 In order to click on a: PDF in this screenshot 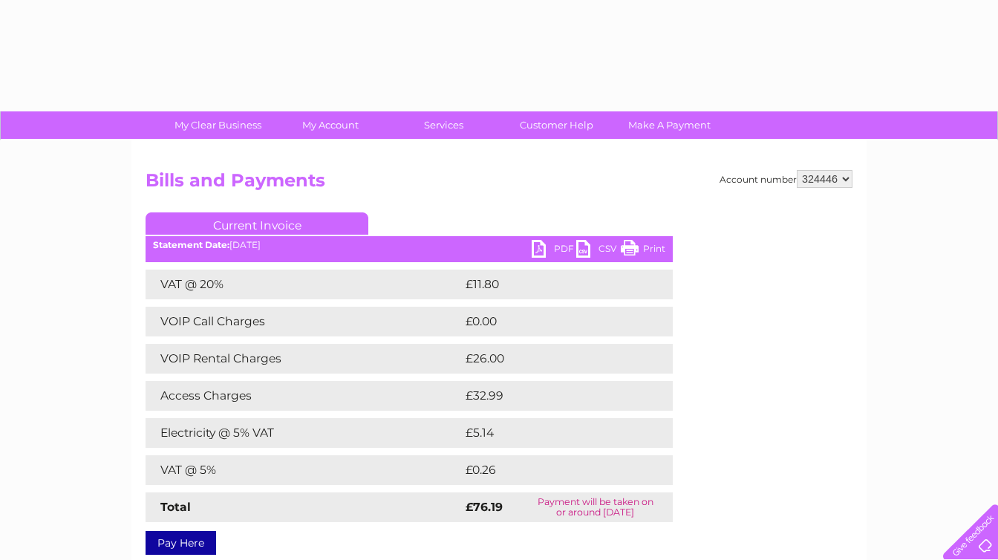, I will do `click(554, 250)`.